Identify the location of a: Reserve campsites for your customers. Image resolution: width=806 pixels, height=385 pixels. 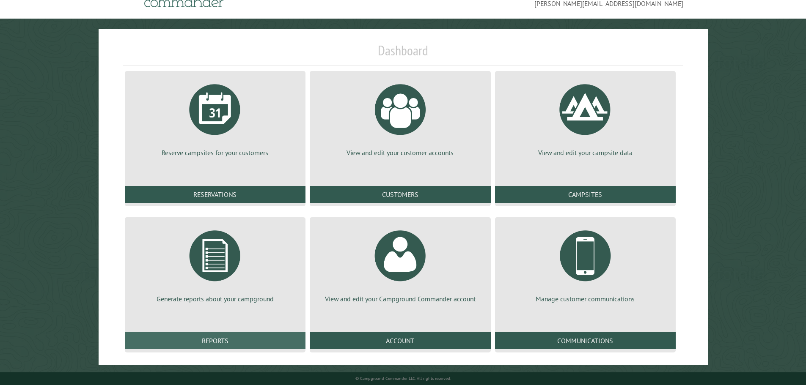
(215, 118).